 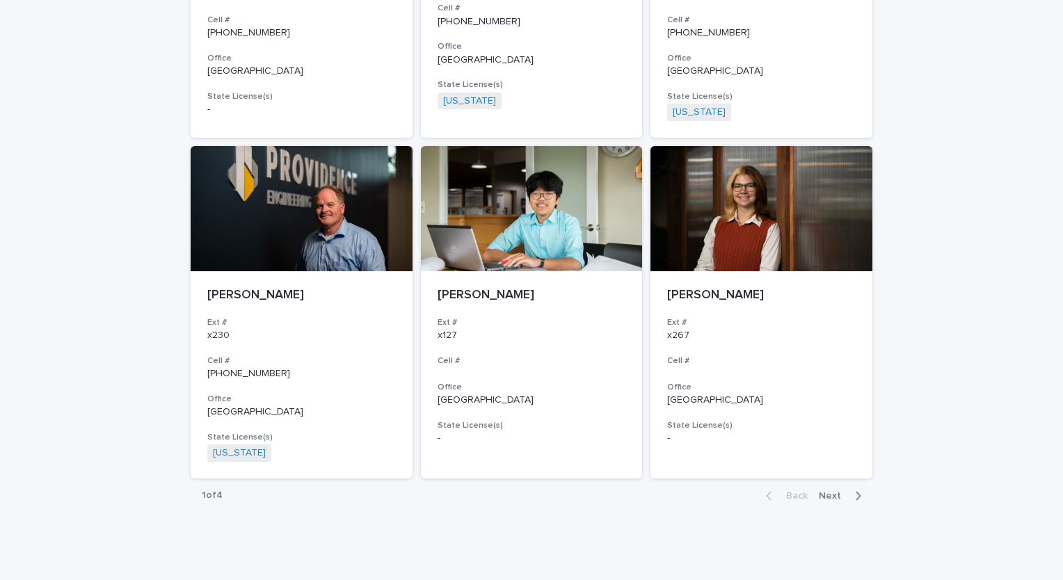 What do you see at coordinates (212, 495) in the screenshot?
I see `p: 1 of 4` at bounding box center [212, 495].